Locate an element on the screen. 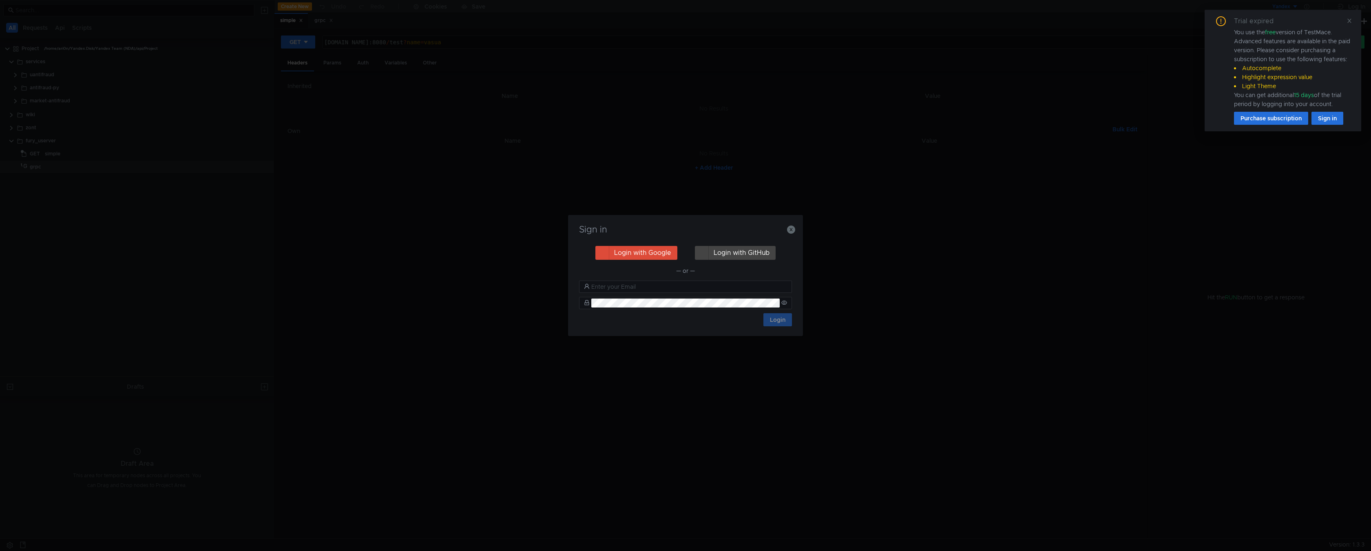 The height and width of the screenshot is (551, 1371). div: — or — is located at coordinates (685, 271).